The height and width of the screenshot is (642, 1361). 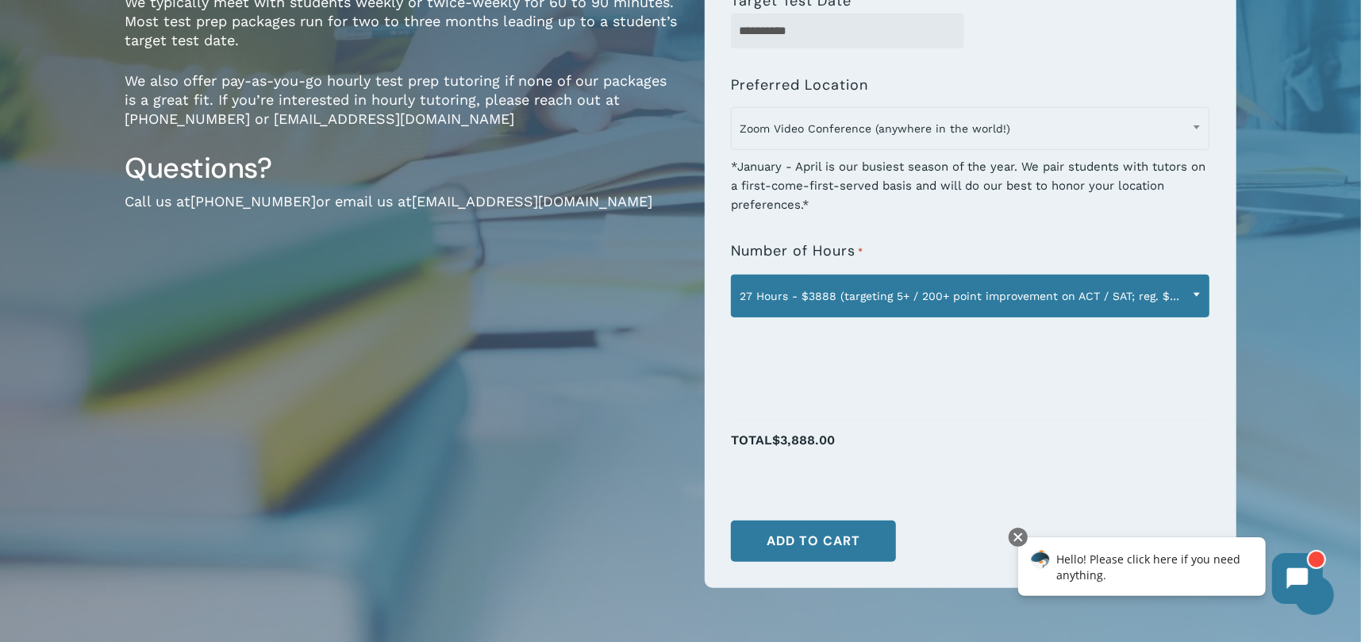 I want to click on span: 27 Hours - $3888 (targeting 5+ / 200+ point improvement on ACT / SAT; reg. $4320), so click(x=970, y=296).